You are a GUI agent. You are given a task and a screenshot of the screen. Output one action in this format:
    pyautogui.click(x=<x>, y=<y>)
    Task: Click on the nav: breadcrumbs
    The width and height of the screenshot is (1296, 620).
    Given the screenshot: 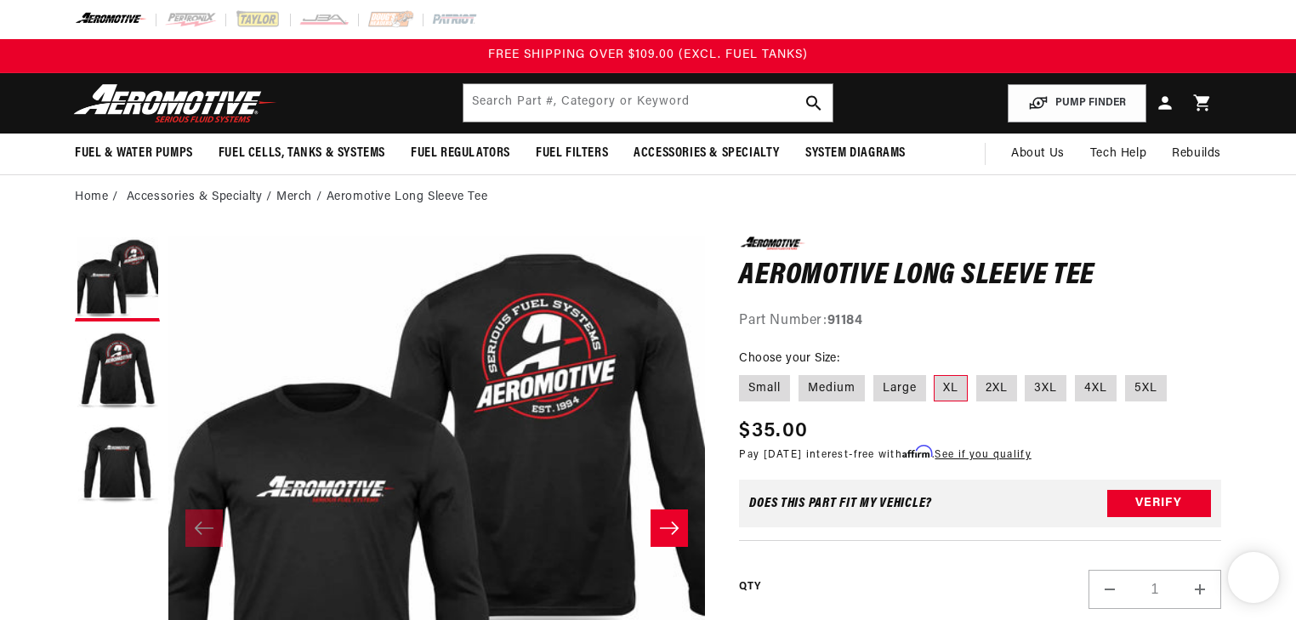 What is the action you would take?
    pyautogui.click(x=648, y=197)
    